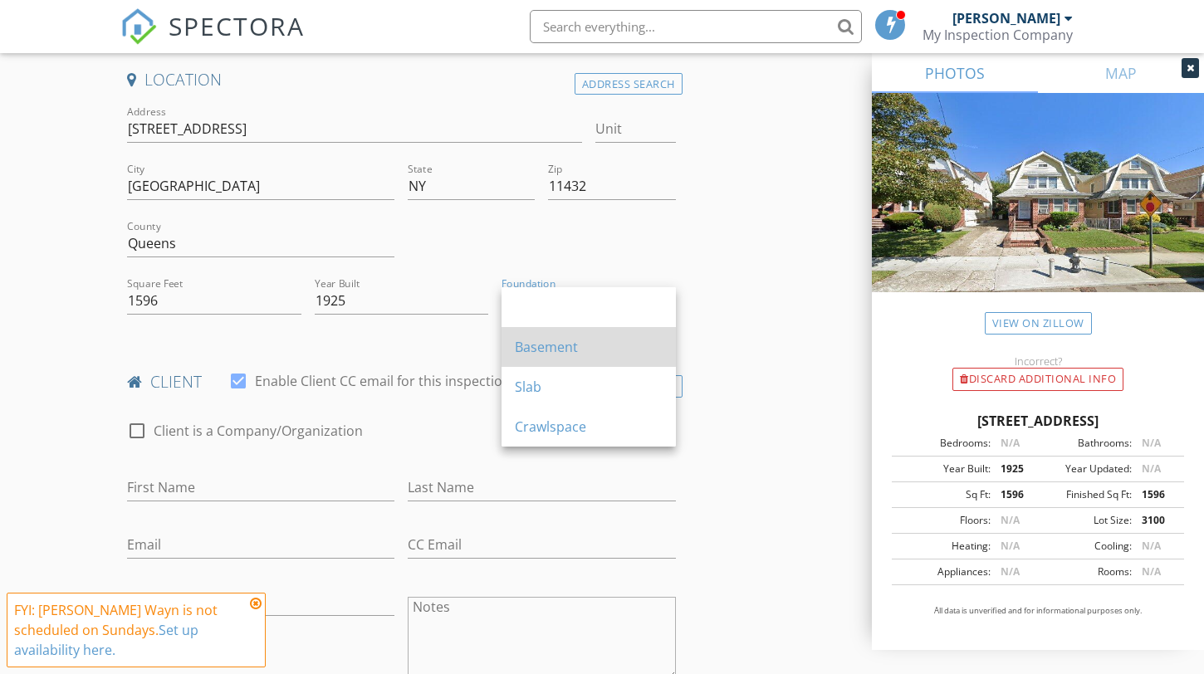 This screenshot has width=1204, height=674. I want to click on a: PHOTOS, so click(955, 73).